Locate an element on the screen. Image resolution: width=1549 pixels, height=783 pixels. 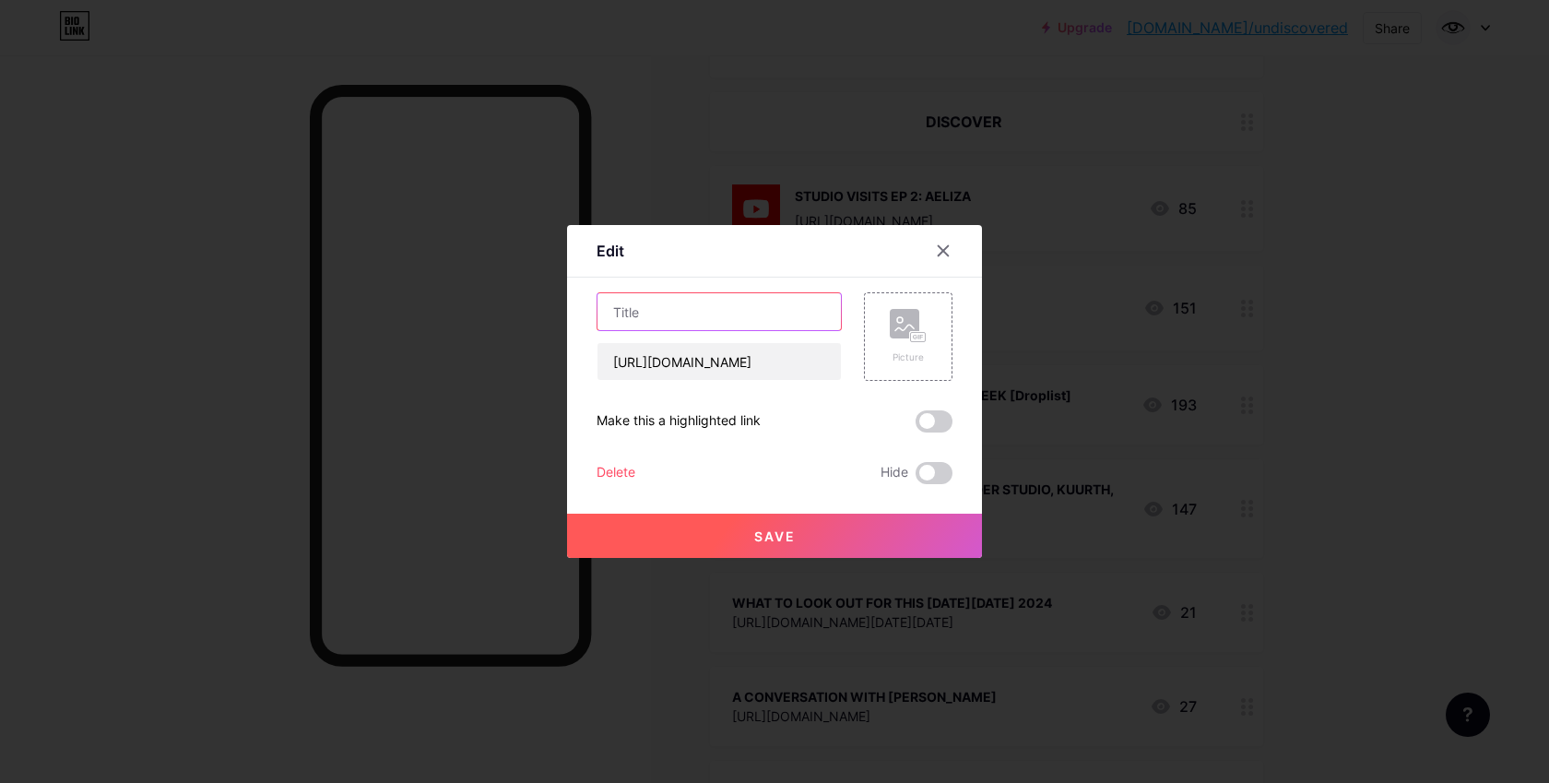
span: Hide is located at coordinates (894, 473).